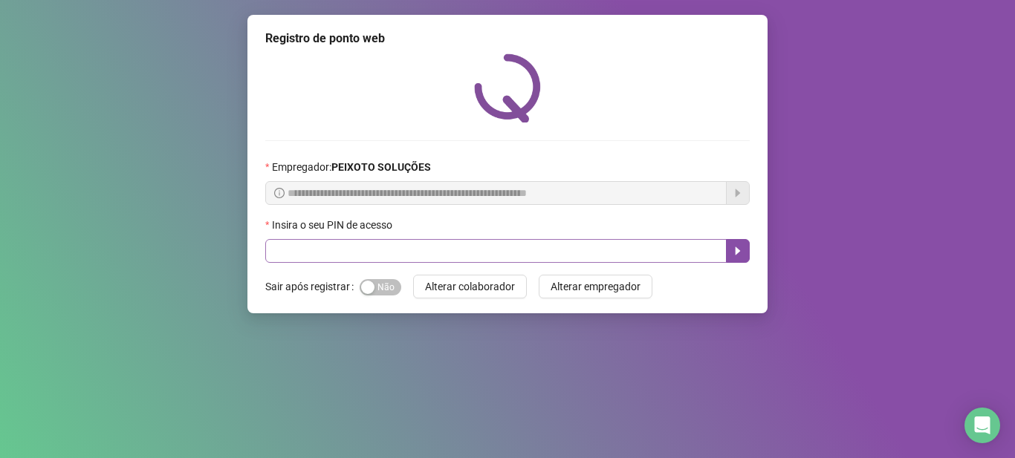 The width and height of the screenshot is (1015, 458). What do you see at coordinates (312, 287) in the screenshot?
I see `label: Sair após registrar` at bounding box center [312, 287].